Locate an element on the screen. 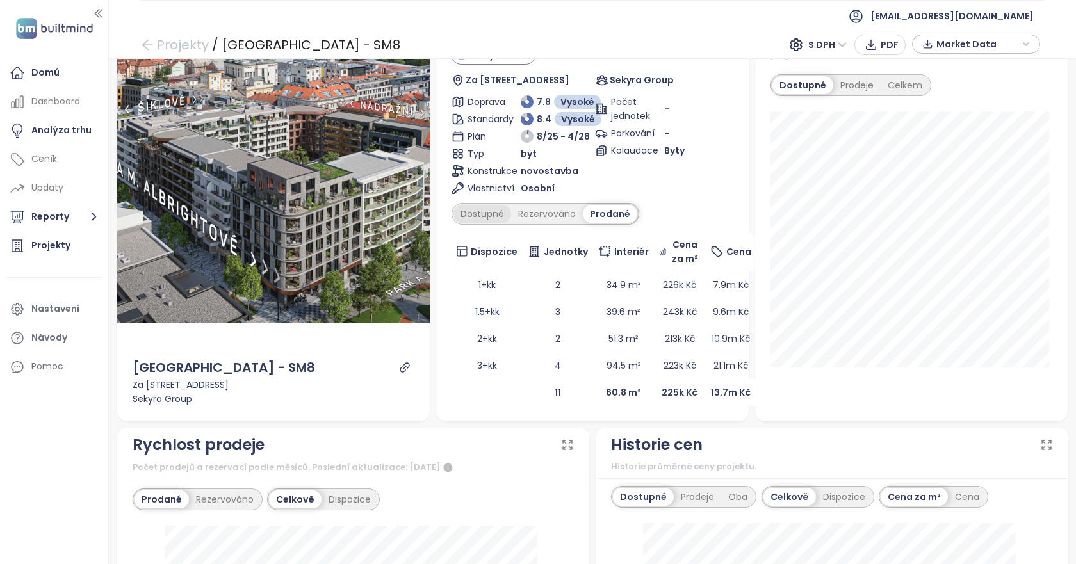 The width and height of the screenshot is (1076, 564). td: 1.5+kk is located at coordinates (487, 312).